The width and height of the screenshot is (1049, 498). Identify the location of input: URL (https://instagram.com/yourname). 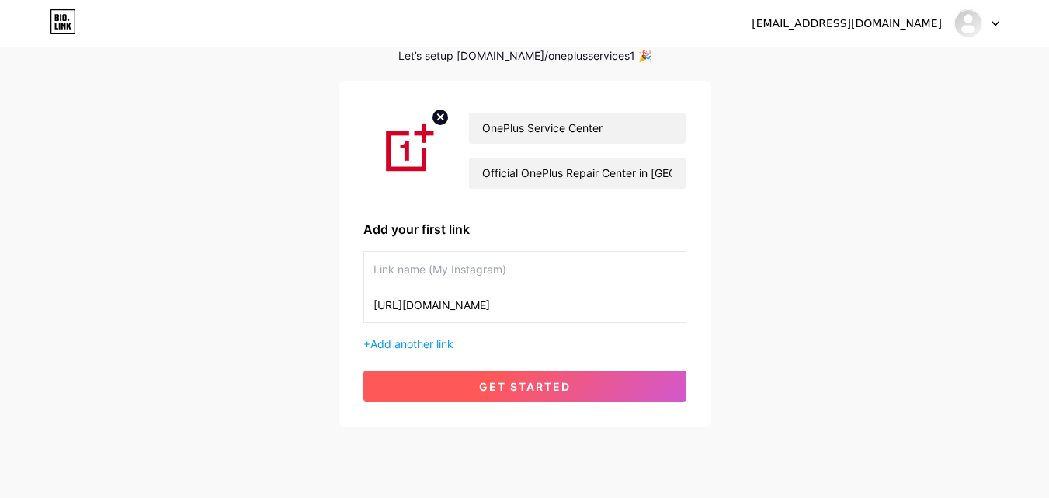
(525, 304).